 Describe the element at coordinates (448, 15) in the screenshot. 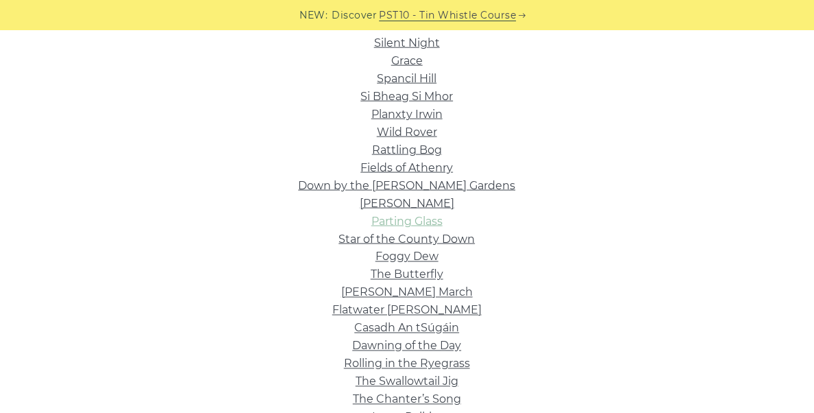

I see `a: PST10 - Tin Whistle Course` at that location.